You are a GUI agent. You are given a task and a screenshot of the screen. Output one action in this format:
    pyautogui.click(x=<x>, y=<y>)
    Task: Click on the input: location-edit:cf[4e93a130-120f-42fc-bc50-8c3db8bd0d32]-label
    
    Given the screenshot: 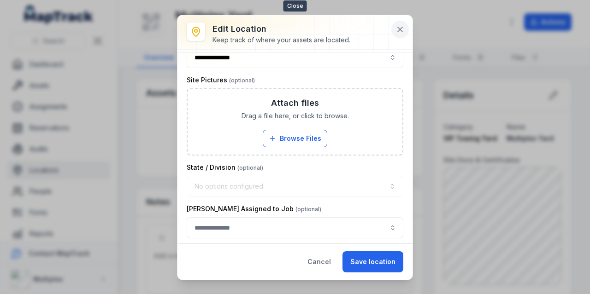 What is the action you would take?
    pyautogui.click(x=295, y=228)
    